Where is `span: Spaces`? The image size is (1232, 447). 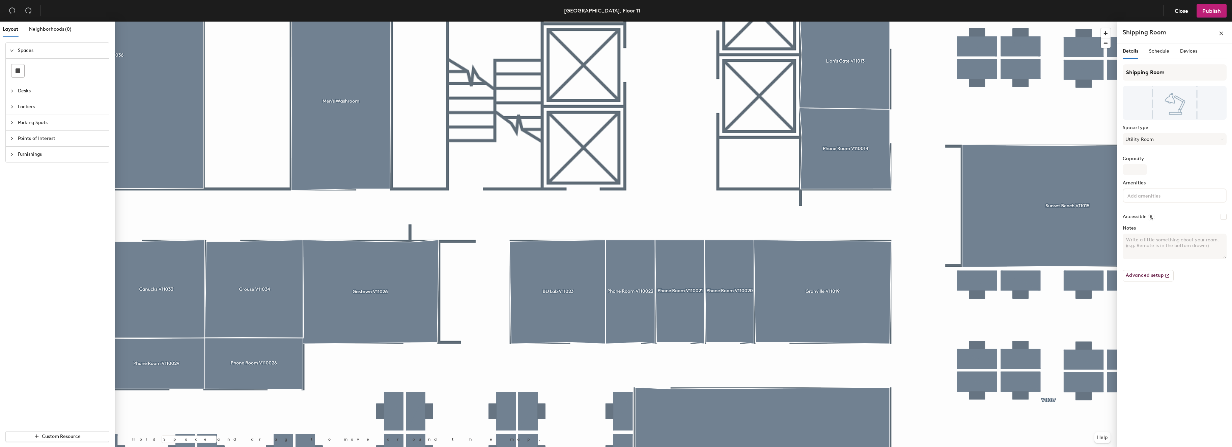
span: Spaces is located at coordinates (61, 51).